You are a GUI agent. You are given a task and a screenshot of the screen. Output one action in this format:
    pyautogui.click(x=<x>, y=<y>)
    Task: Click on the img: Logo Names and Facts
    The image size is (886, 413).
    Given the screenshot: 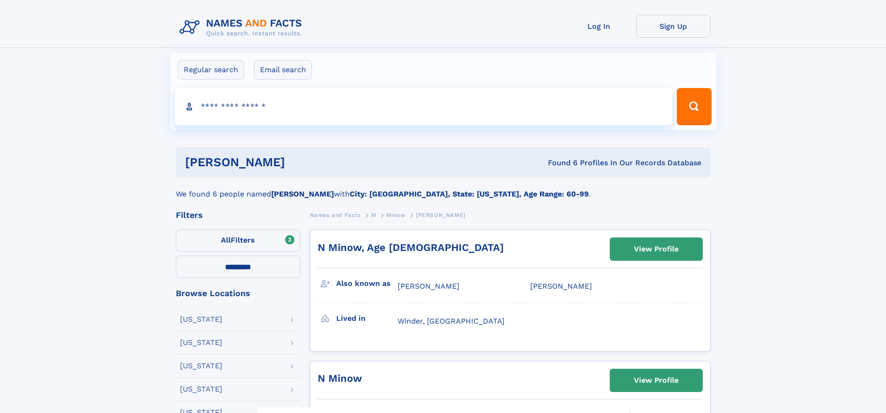 What is the action you would take?
    pyautogui.click(x=243, y=27)
    